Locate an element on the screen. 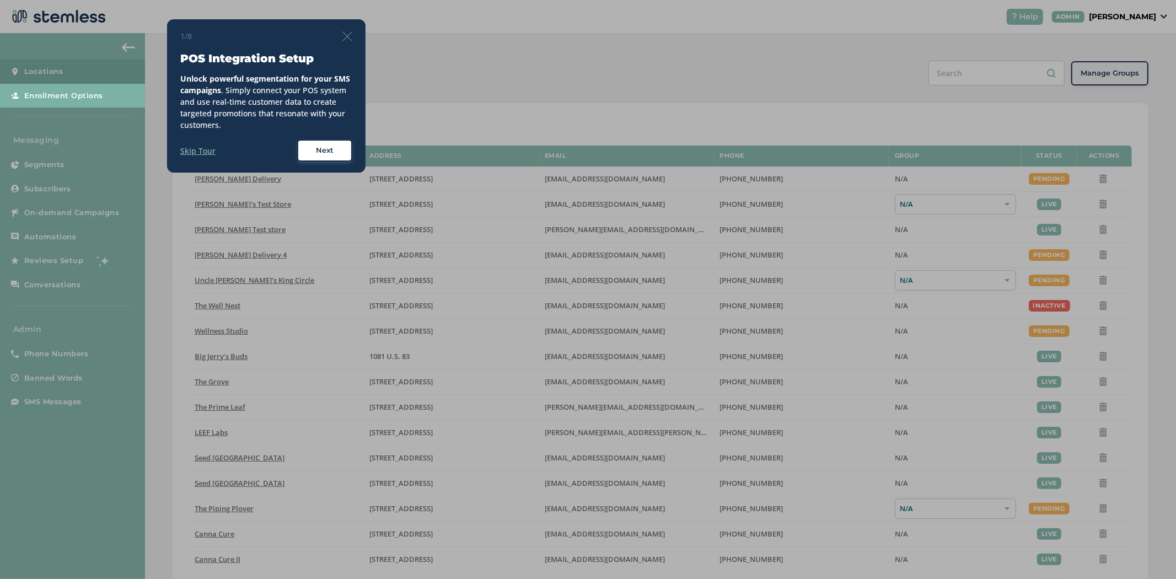 The height and width of the screenshot is (579, 1176). div: . Simply connect your POS system and use real-time customer data to create targeted promotions th... is located at coordinates (266, 101).